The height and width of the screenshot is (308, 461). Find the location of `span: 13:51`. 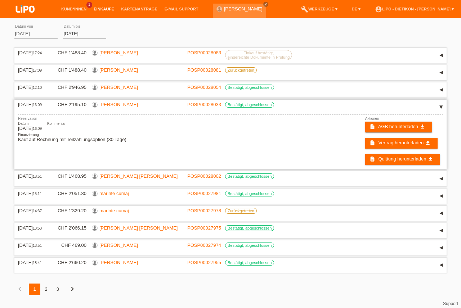

span: 13:51 is located at coordinates (37, 246).